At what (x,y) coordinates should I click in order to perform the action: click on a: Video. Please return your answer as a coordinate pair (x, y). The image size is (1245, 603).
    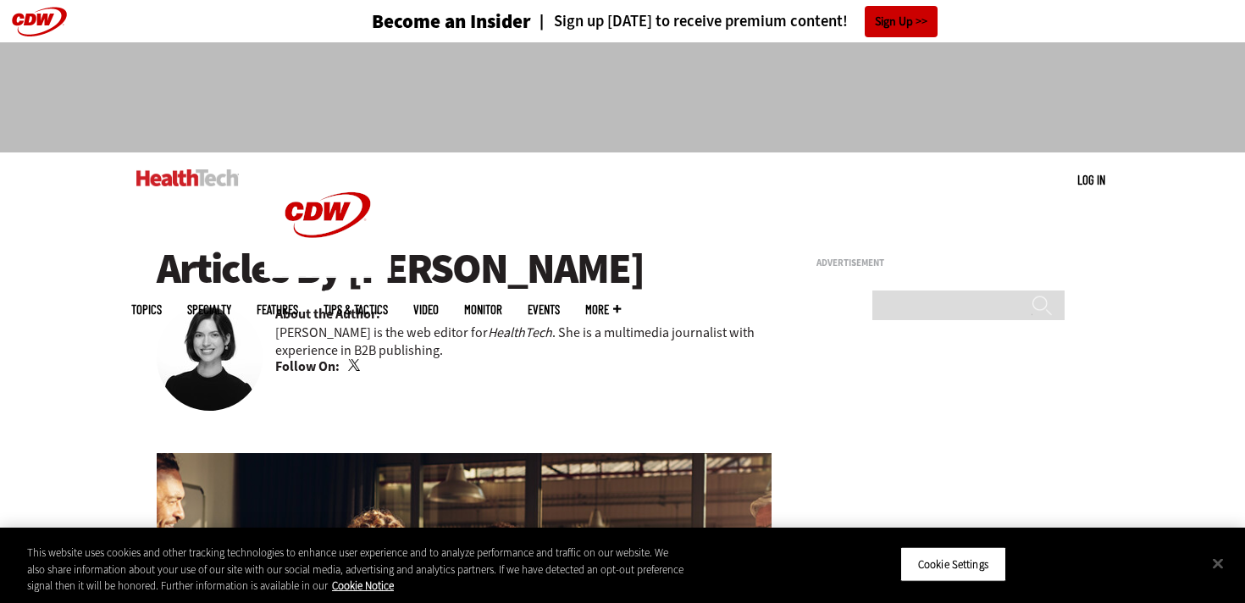
    Looking at the image, I should click on (426, 309).